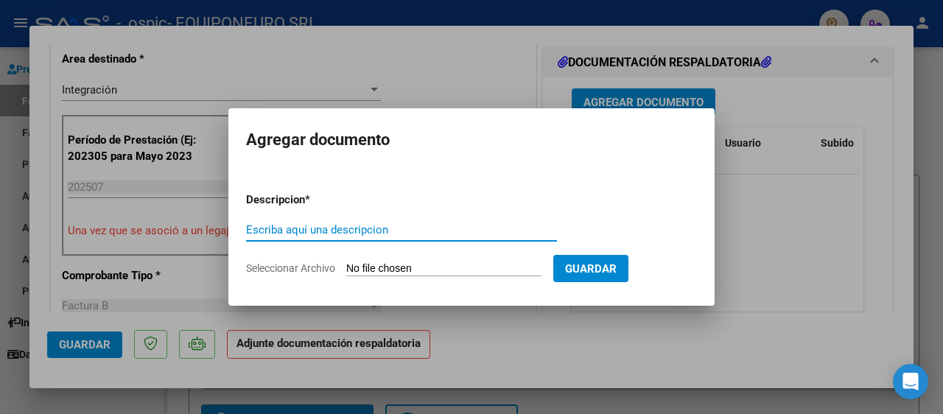 The width and height of the screenshot is (943, 414). I want to click on h2: Agregar documento, so click(471, 140).